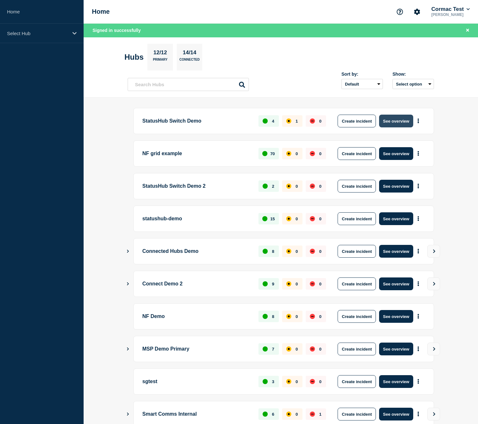 Image resolution: width=478 pixels, height=424 pixels. Describe the element at coordinates (196, 121) in the screenshot. I see `p: StatusHub Switch Demo` at that location.